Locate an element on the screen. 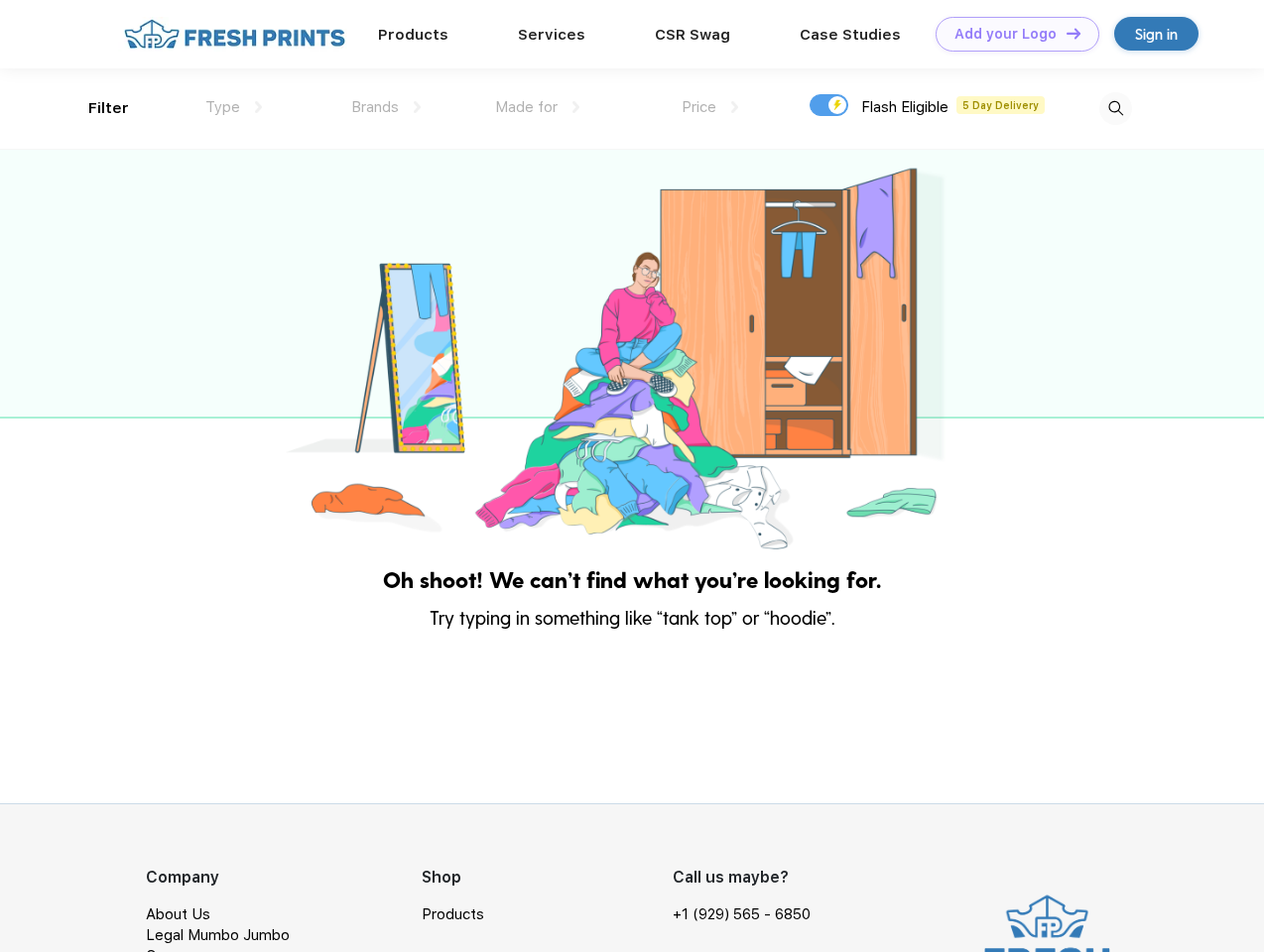  span: 5 Day Delivery is located at coordinates (1000, 105).